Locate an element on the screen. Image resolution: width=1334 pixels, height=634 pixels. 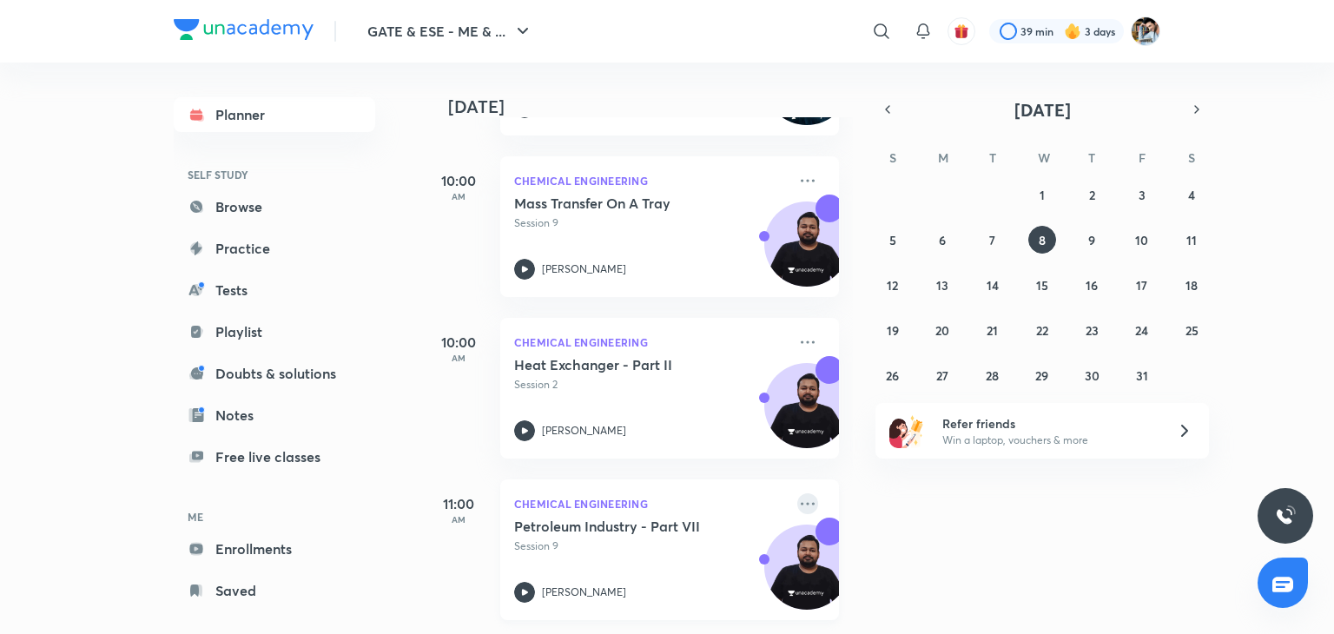
p: Chemical Engineering is located at coordinates (651, 504).